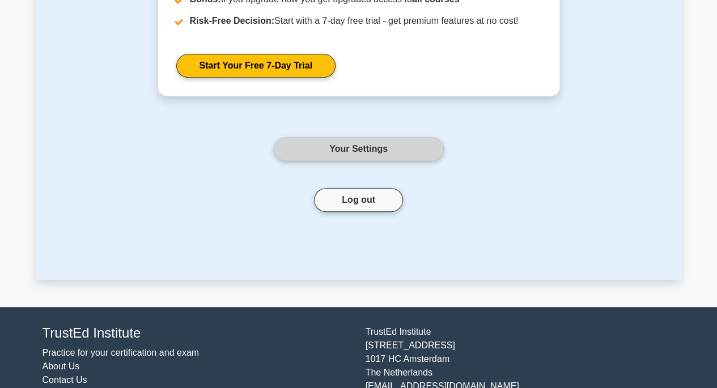 The height and width of the screenshot is (388, 717). Describe the element at coordinates (197, 333) in the screenshot. I see `h4: TrustEd Institute` at that location.